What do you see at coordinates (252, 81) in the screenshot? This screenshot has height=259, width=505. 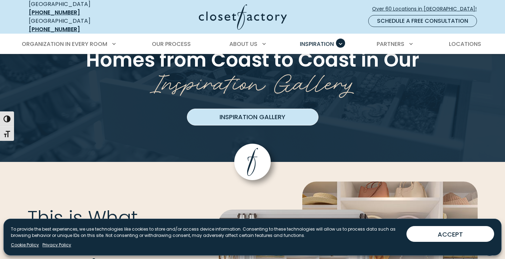 I see `span: Inspiration Gallery` at bounding box center [252, 81].